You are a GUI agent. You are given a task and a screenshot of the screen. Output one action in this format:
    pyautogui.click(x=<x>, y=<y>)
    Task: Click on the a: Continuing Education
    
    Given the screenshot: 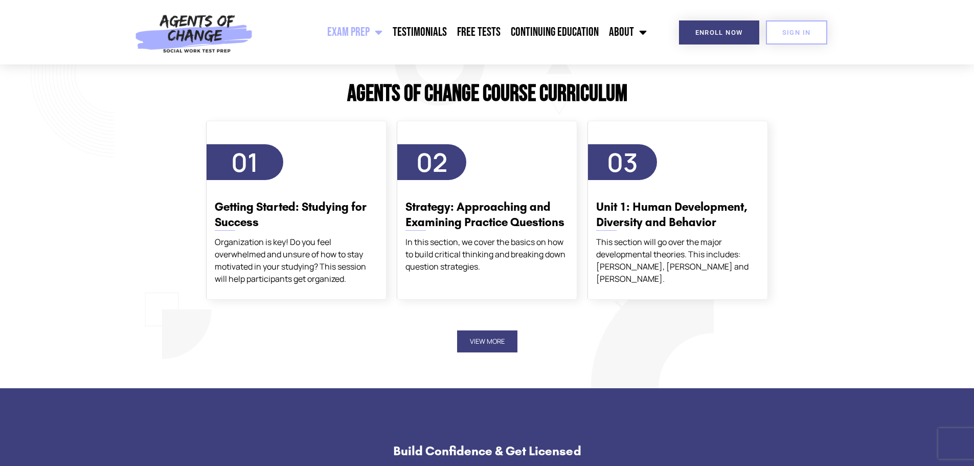 What is the action you would take?
    pyautogui.click(x=555, y=32)
    